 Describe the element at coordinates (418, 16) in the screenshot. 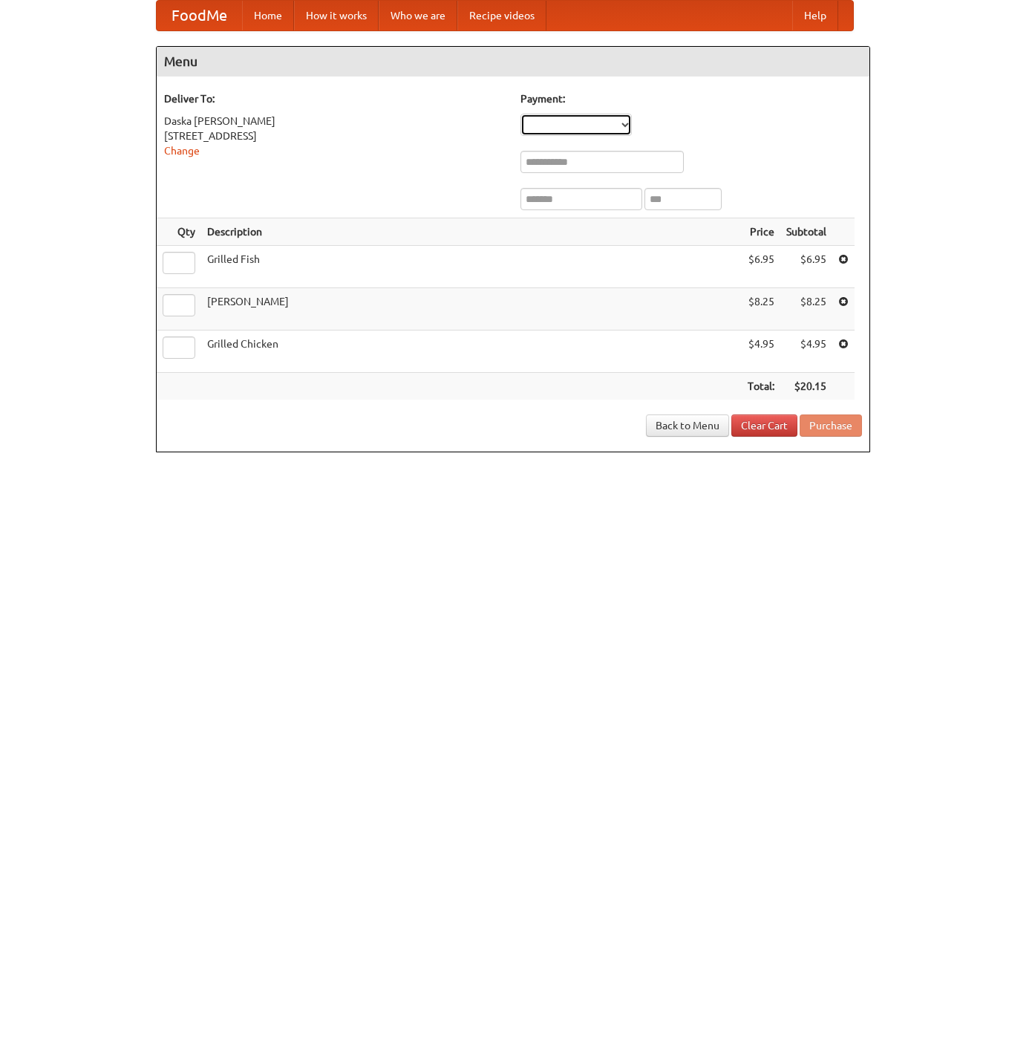

I see `a: Who we are` at that location.